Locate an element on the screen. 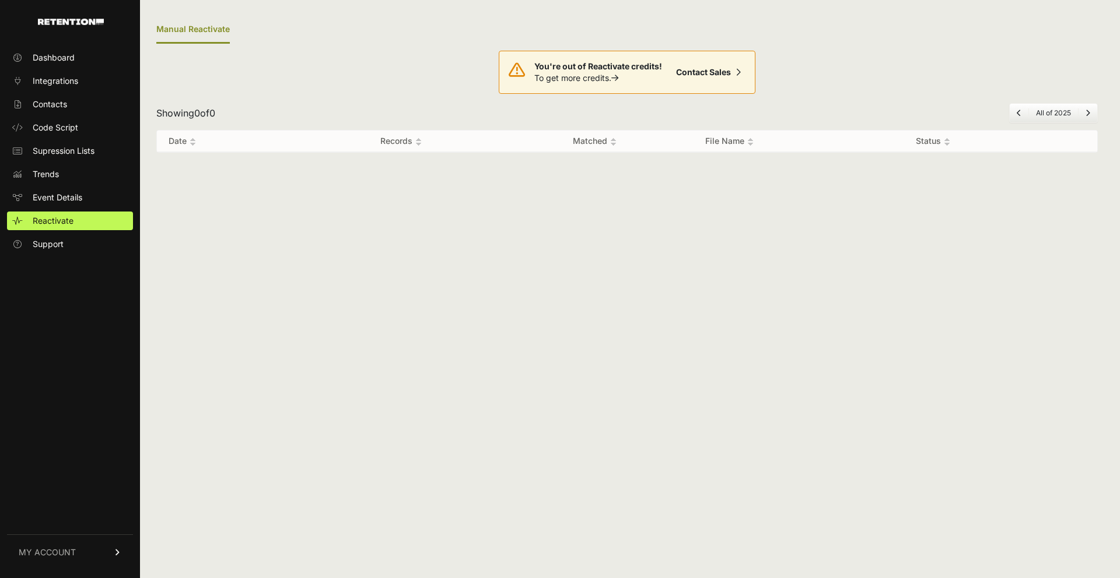 The image size is (1120, 578). span: Supression Lists is located at coordinates (64, 151).